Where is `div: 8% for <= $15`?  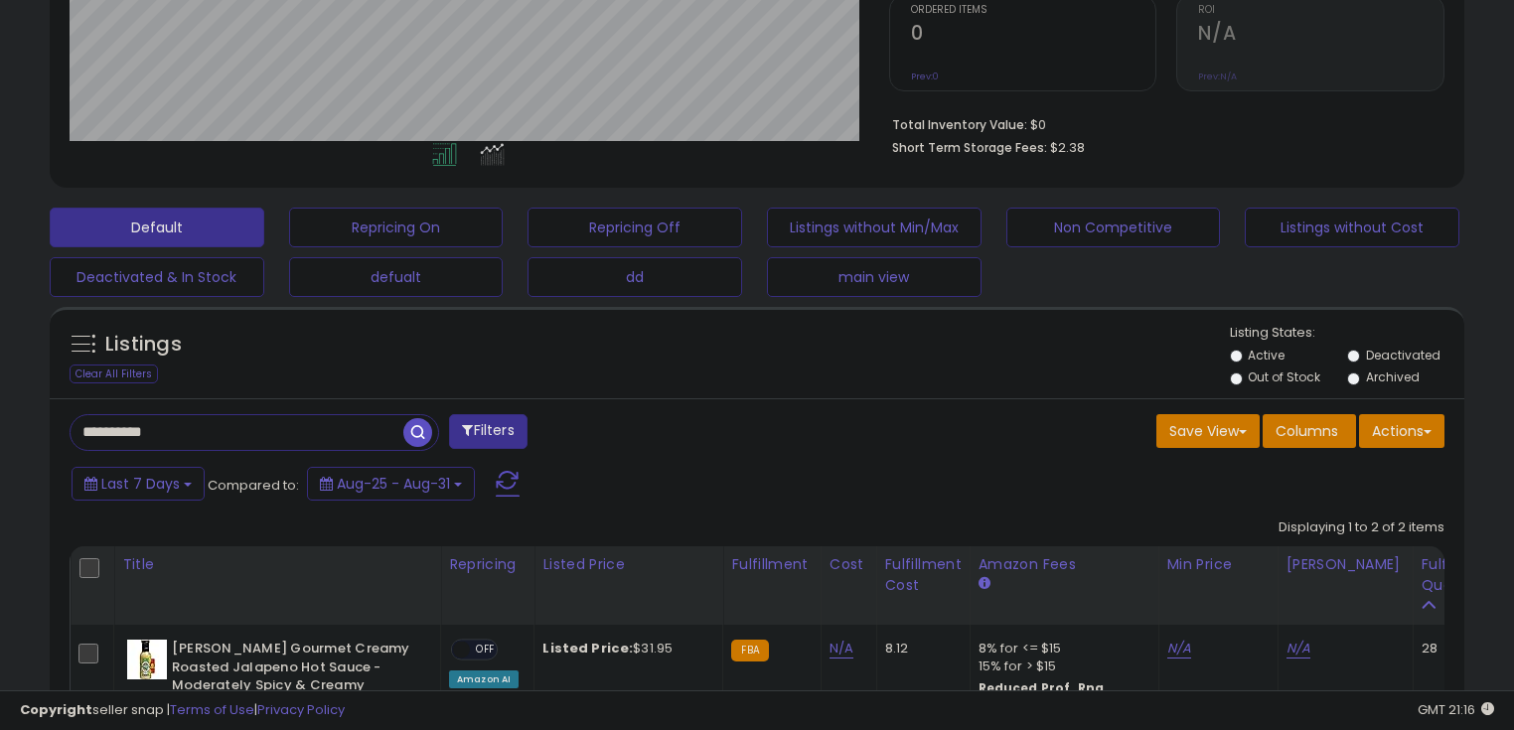 div: 8% for <= $15 is located at coordinates (1061, 649).